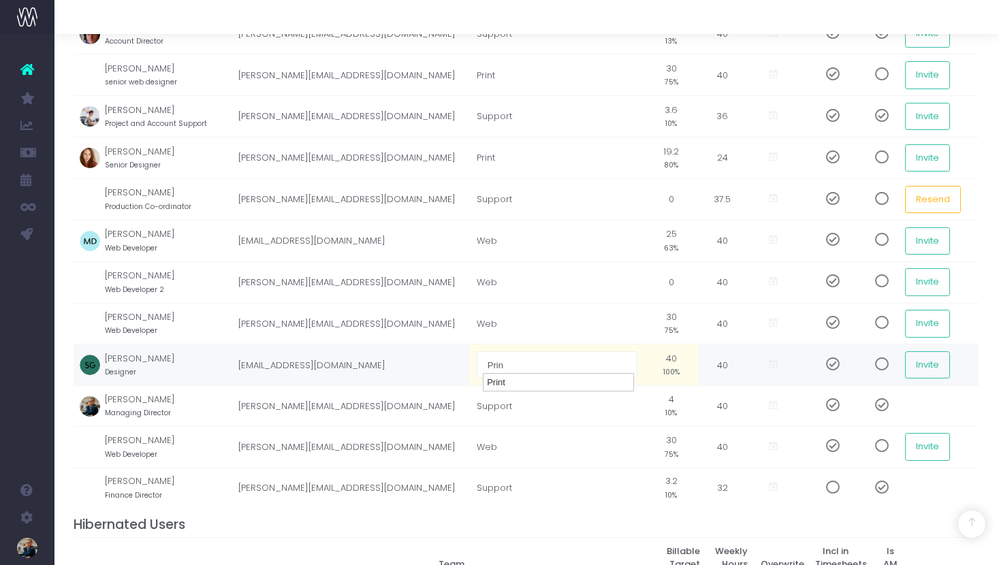  Describe the element at coordinates (120, 371) in the screenshot. I see `small: Designer` at that location.